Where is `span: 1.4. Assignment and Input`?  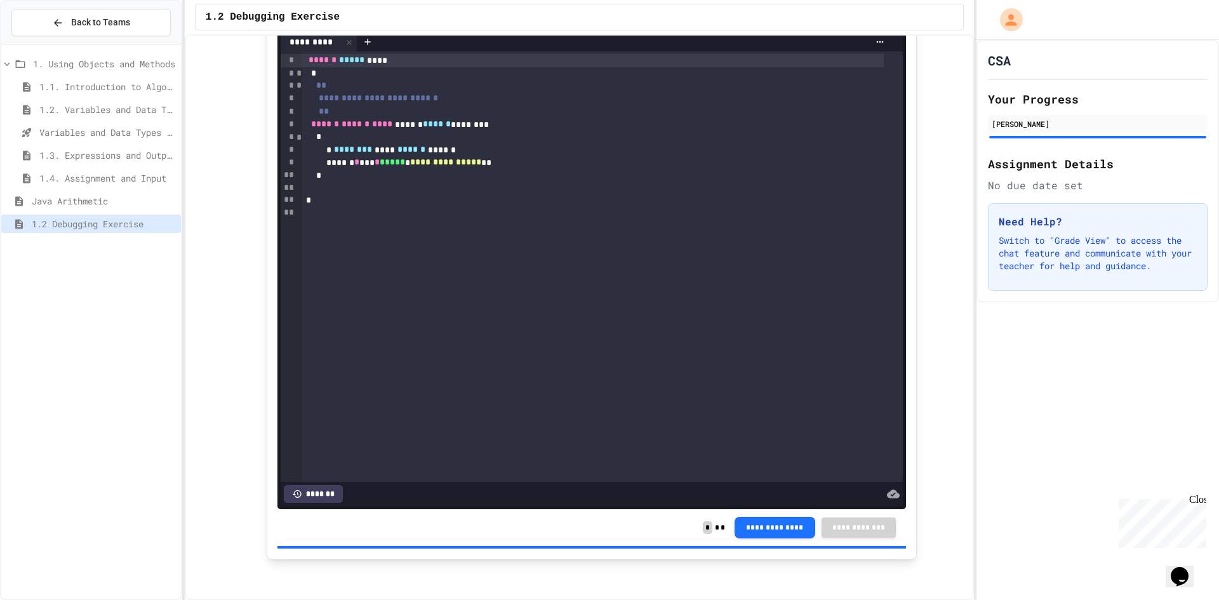 span: 1.4. Assignment and Input is located at coordinates (107, 178).